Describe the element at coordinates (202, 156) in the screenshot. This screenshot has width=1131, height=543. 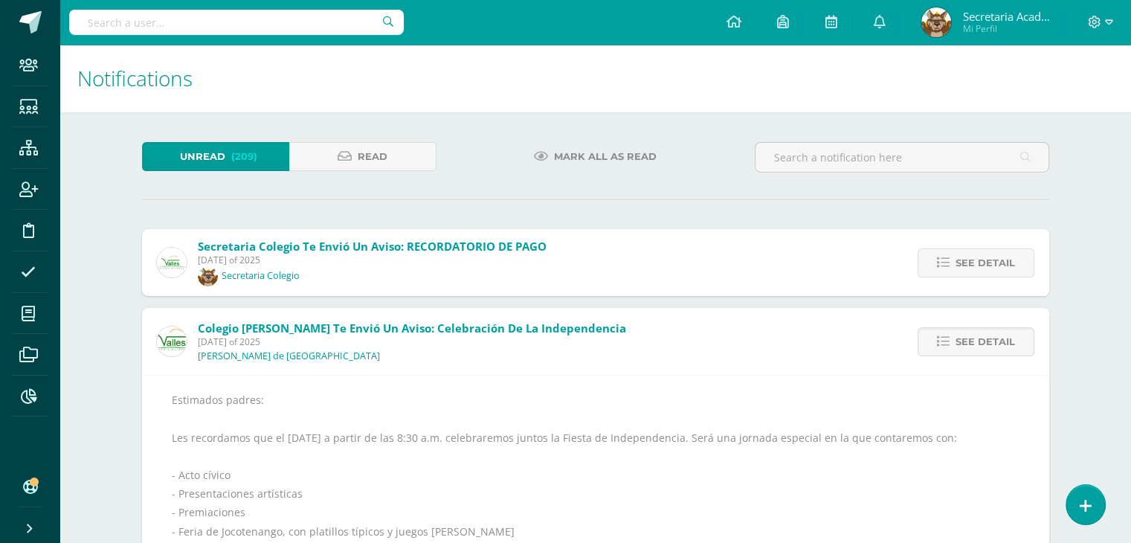
I see `span: Unread` at that location.